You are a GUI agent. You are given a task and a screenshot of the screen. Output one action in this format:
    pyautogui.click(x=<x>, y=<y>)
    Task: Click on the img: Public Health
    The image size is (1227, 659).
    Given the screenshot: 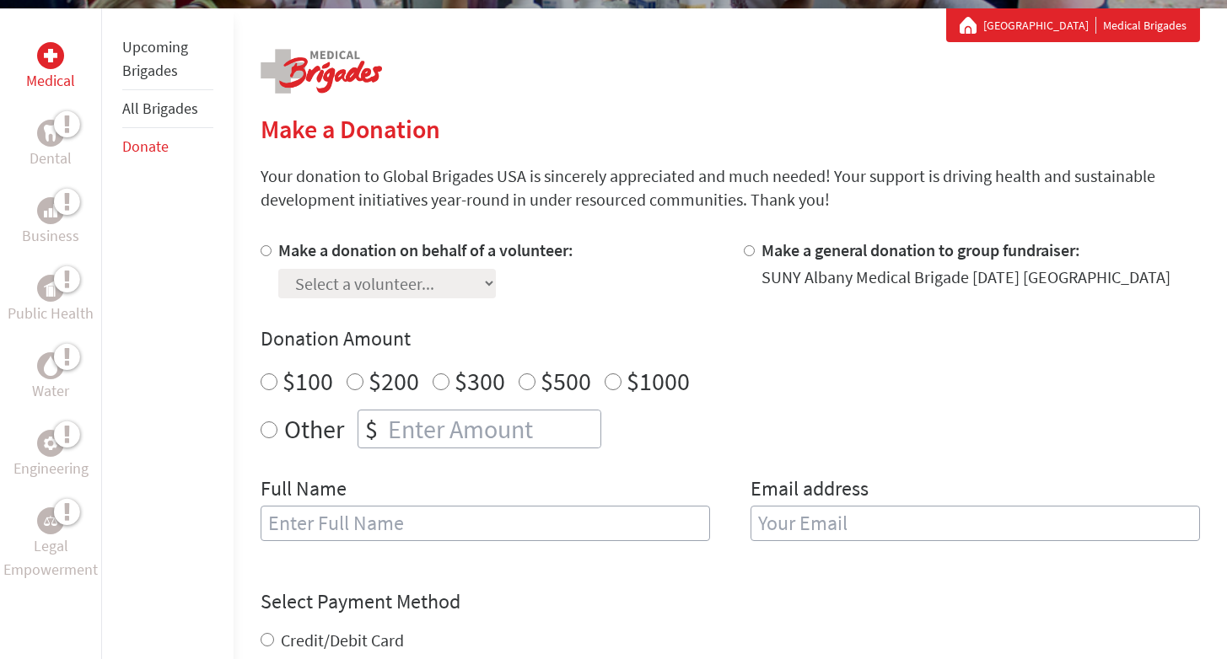 What is the action you would take?
    pyautogui.click(x=51, y=288)
    